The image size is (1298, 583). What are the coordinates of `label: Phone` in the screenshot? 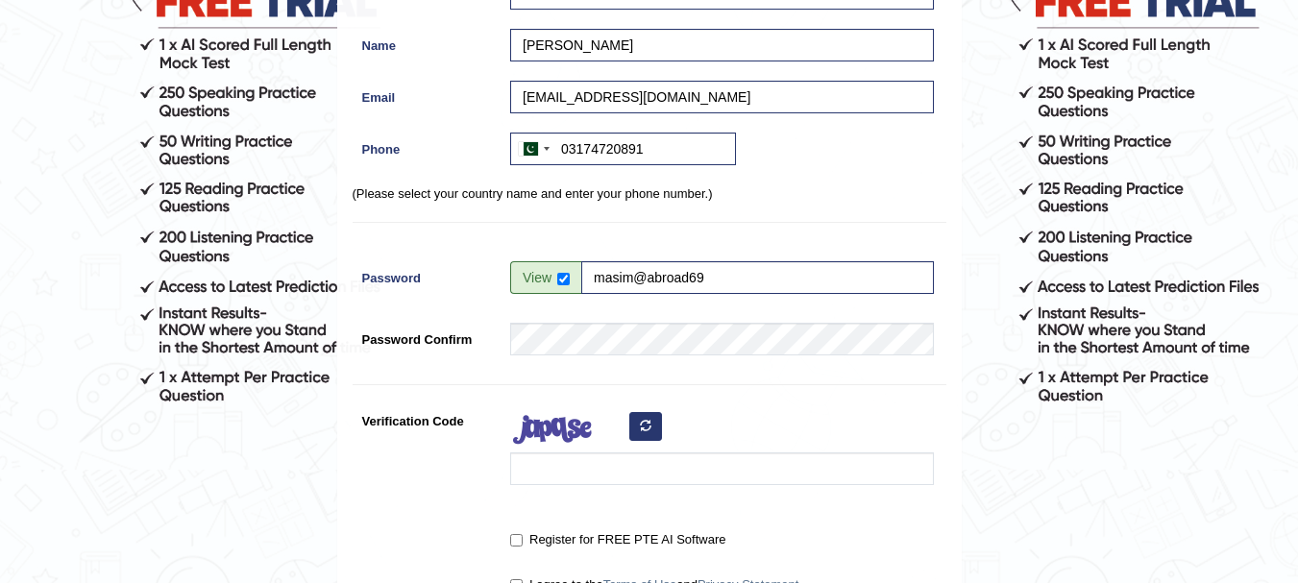 It's located at (427, 145).